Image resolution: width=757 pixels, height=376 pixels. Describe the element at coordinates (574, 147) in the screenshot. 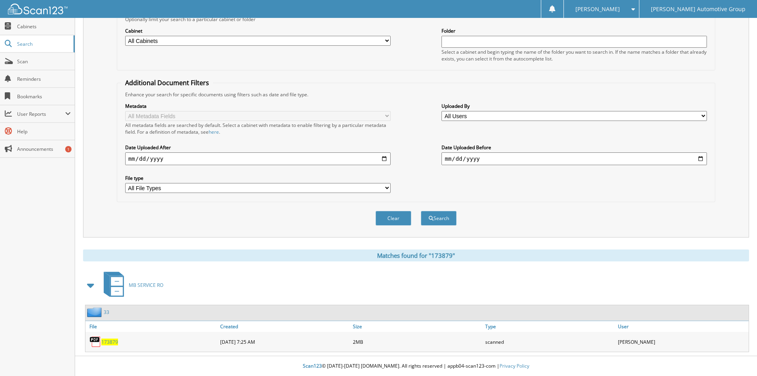

I see `label: Date Uploaded Before` at that location.